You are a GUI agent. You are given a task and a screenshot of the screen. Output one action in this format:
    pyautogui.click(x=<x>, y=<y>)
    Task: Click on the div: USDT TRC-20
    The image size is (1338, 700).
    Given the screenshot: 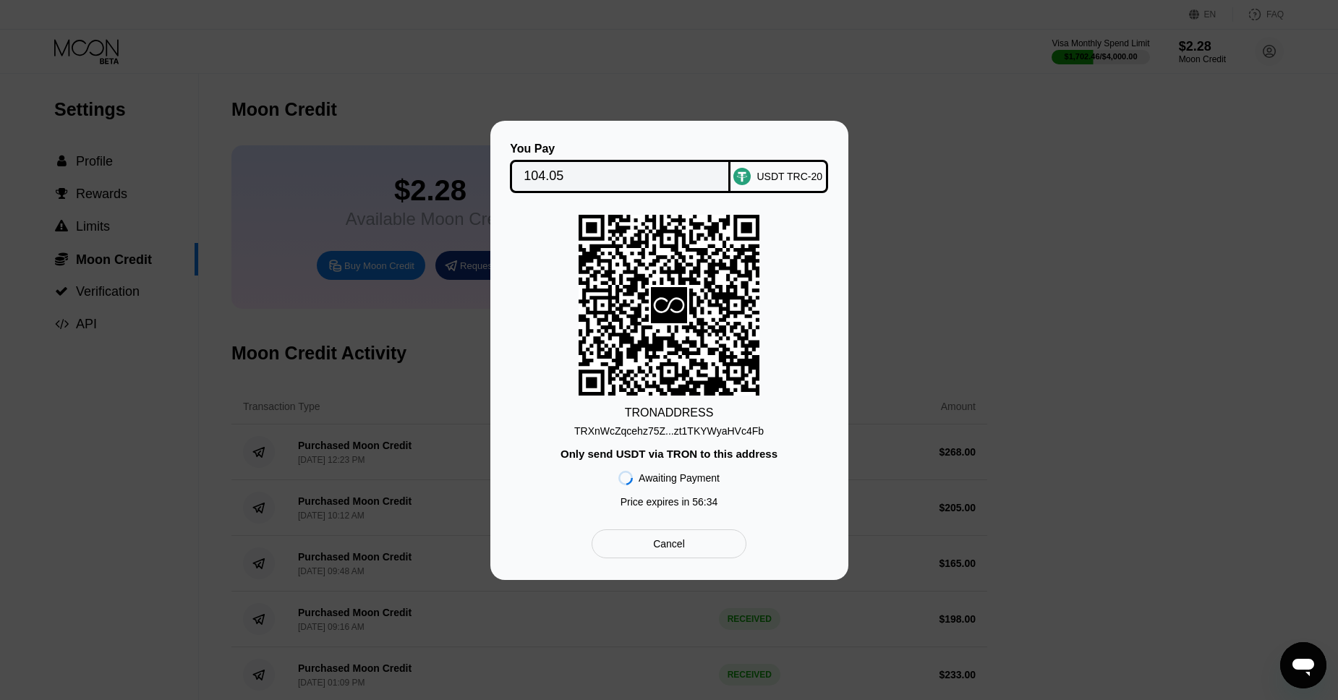 What is the action you would take?
    pyautogui.click(x=789, y=177)
    